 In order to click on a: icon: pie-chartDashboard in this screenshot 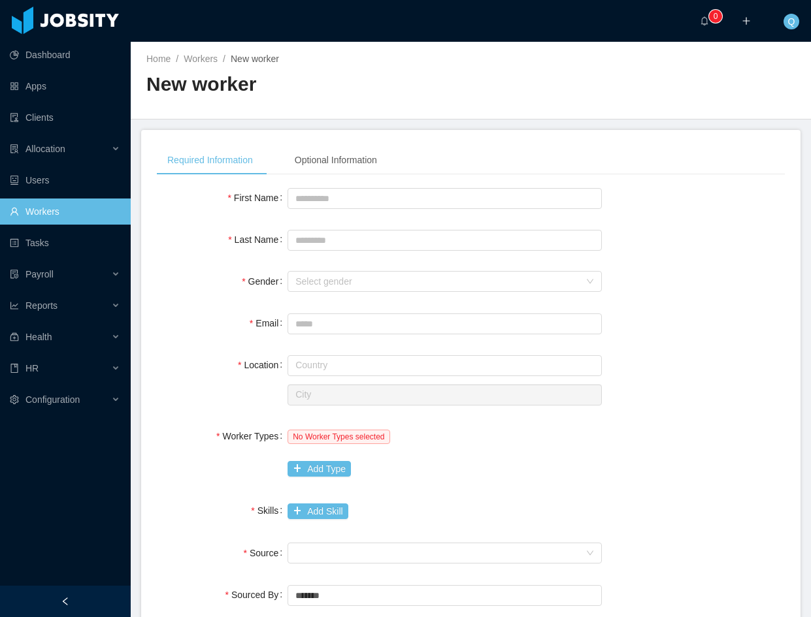, I will do `click(65, 55)`.